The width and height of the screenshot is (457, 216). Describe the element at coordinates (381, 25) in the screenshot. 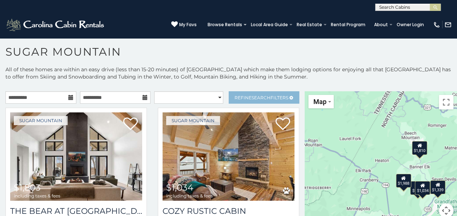

I see `a: About` at that location.